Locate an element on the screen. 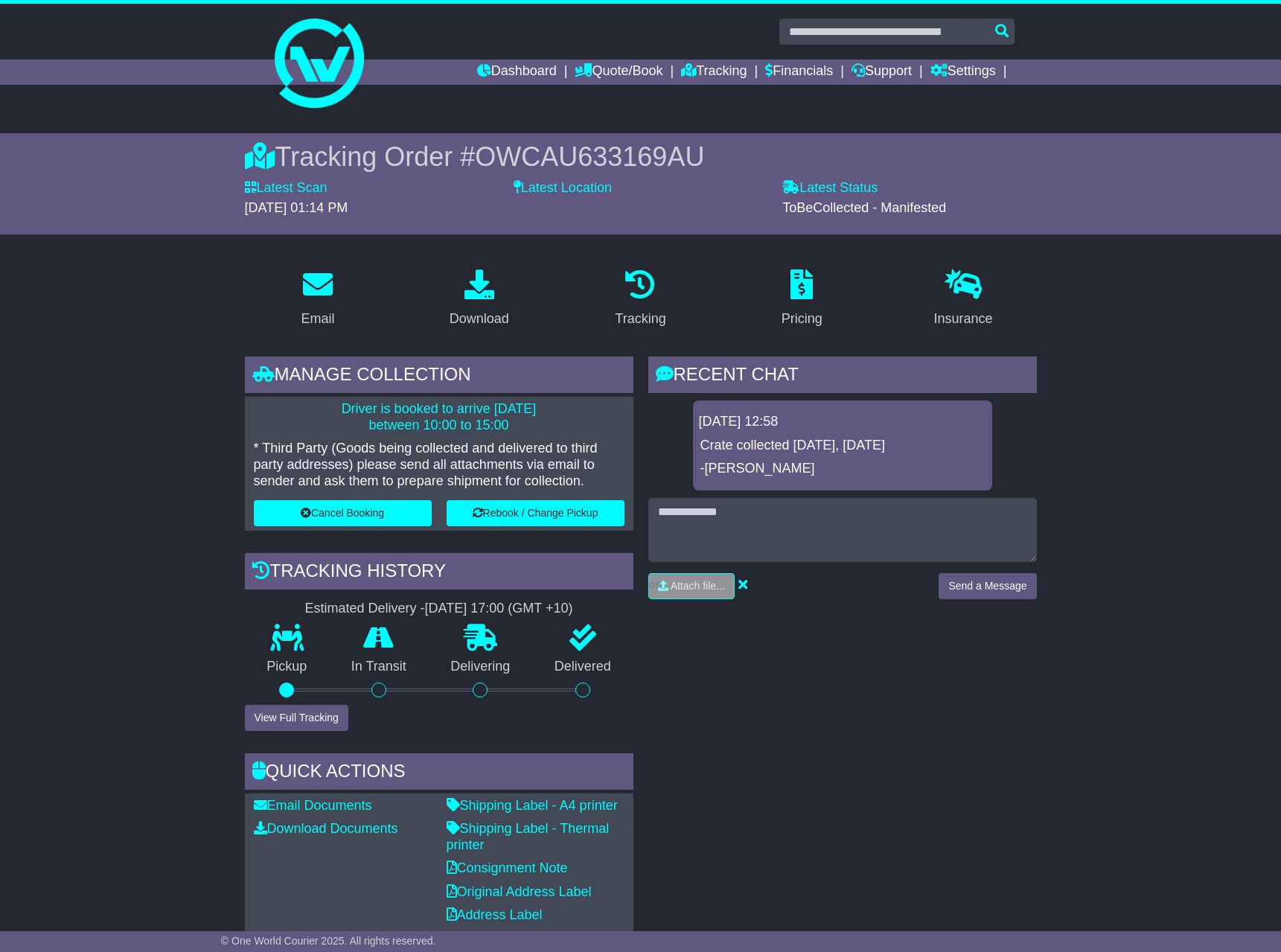  div: Tracking is located at coordinates (640, 318).